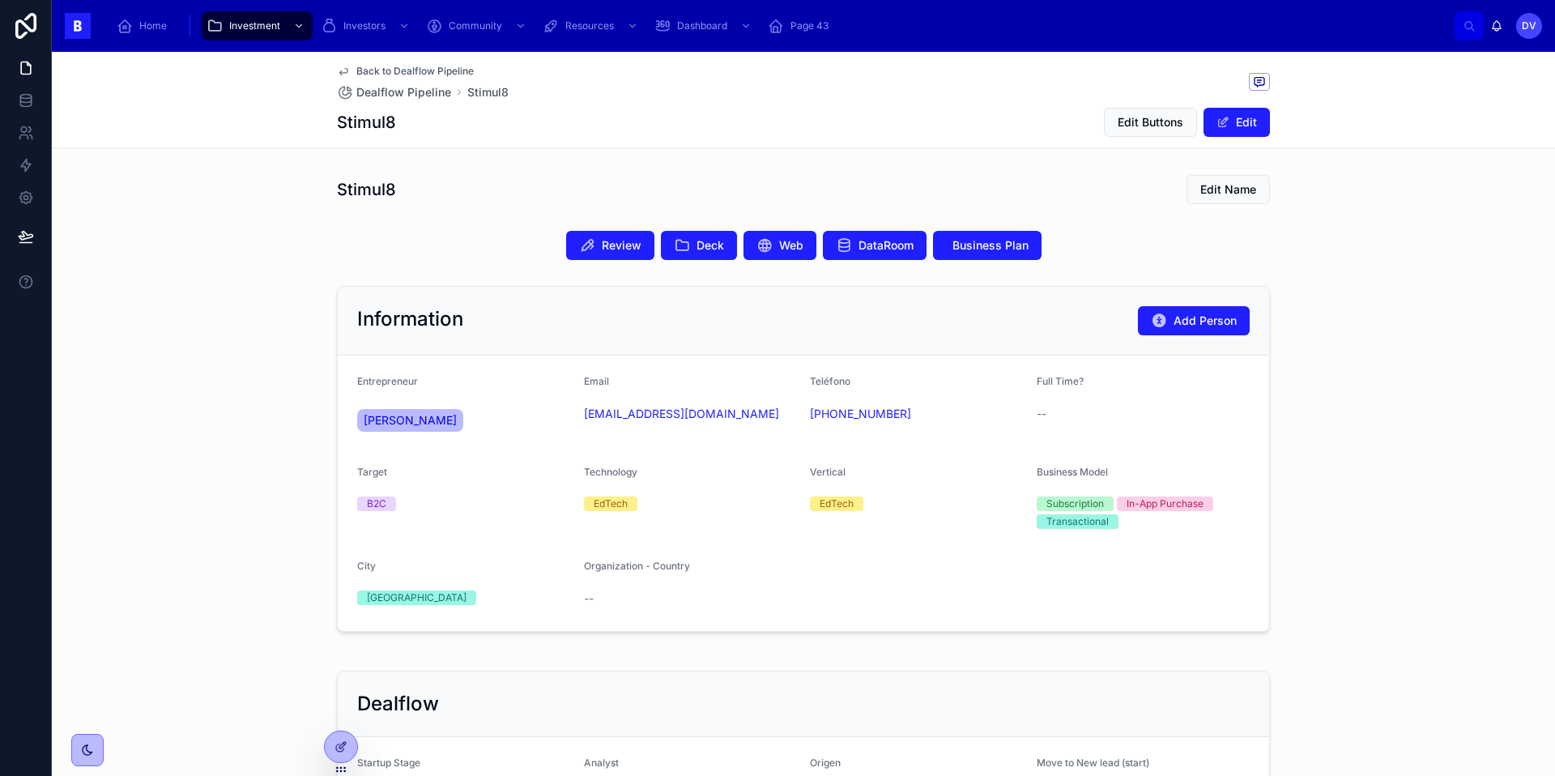 The height and width of the screenshot is (776, 1555). I want to click on span: Deck, so click(710, 245).